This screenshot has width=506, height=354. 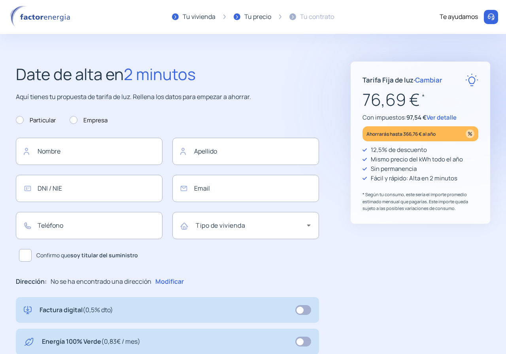 What do you see at coordinates (169, 282) in the screenshot?
I see `p: Modificar` at bounding box center [169, 282].